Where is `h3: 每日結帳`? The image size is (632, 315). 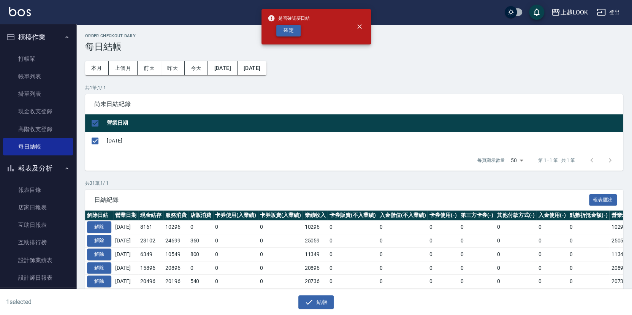
h3: 每日結帳 is located at coordinates (354, 47).